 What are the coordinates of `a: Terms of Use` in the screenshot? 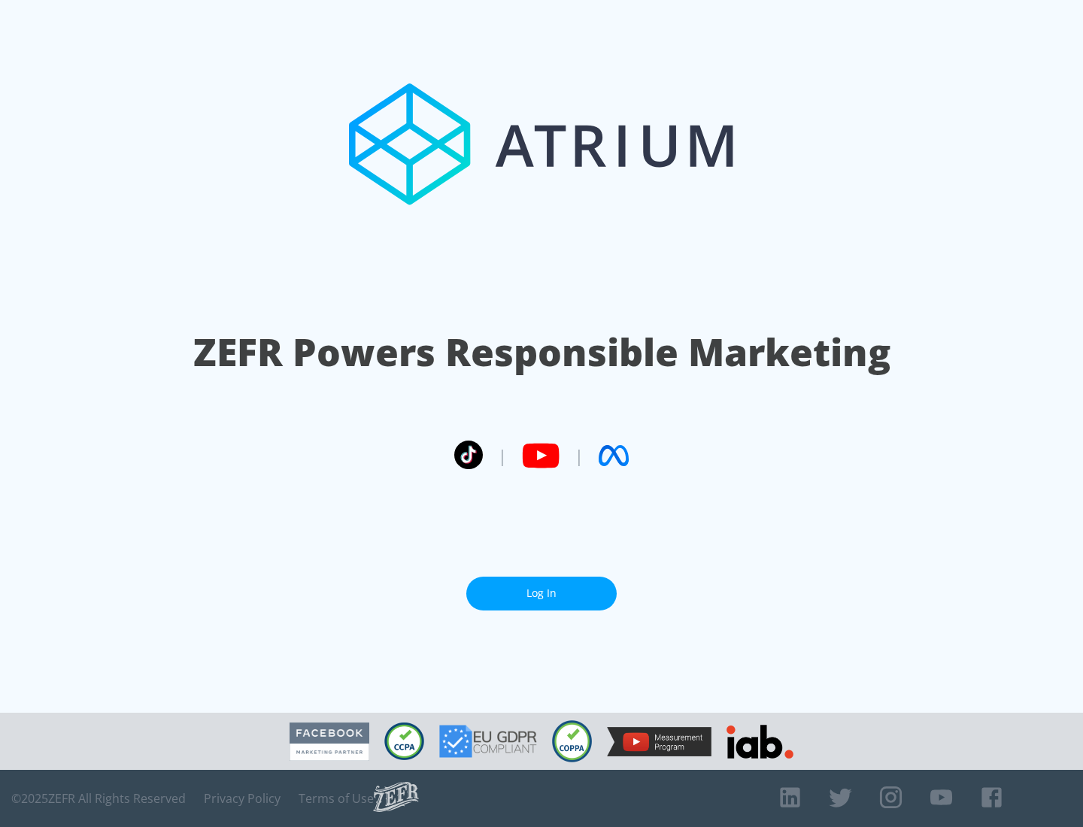 It's located at (336, 799).